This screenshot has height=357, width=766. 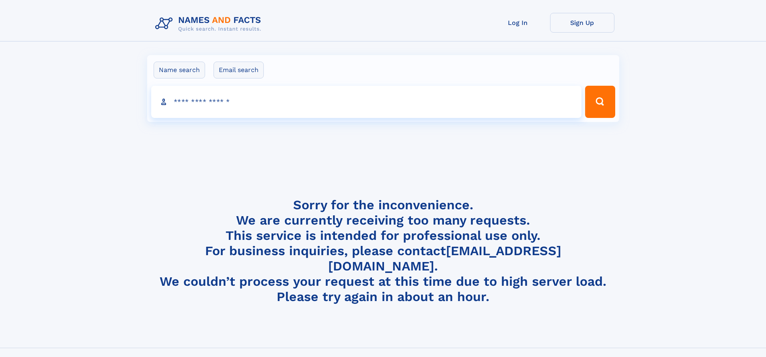 I want to click on button: Search Button, so click(x=600, y=102).